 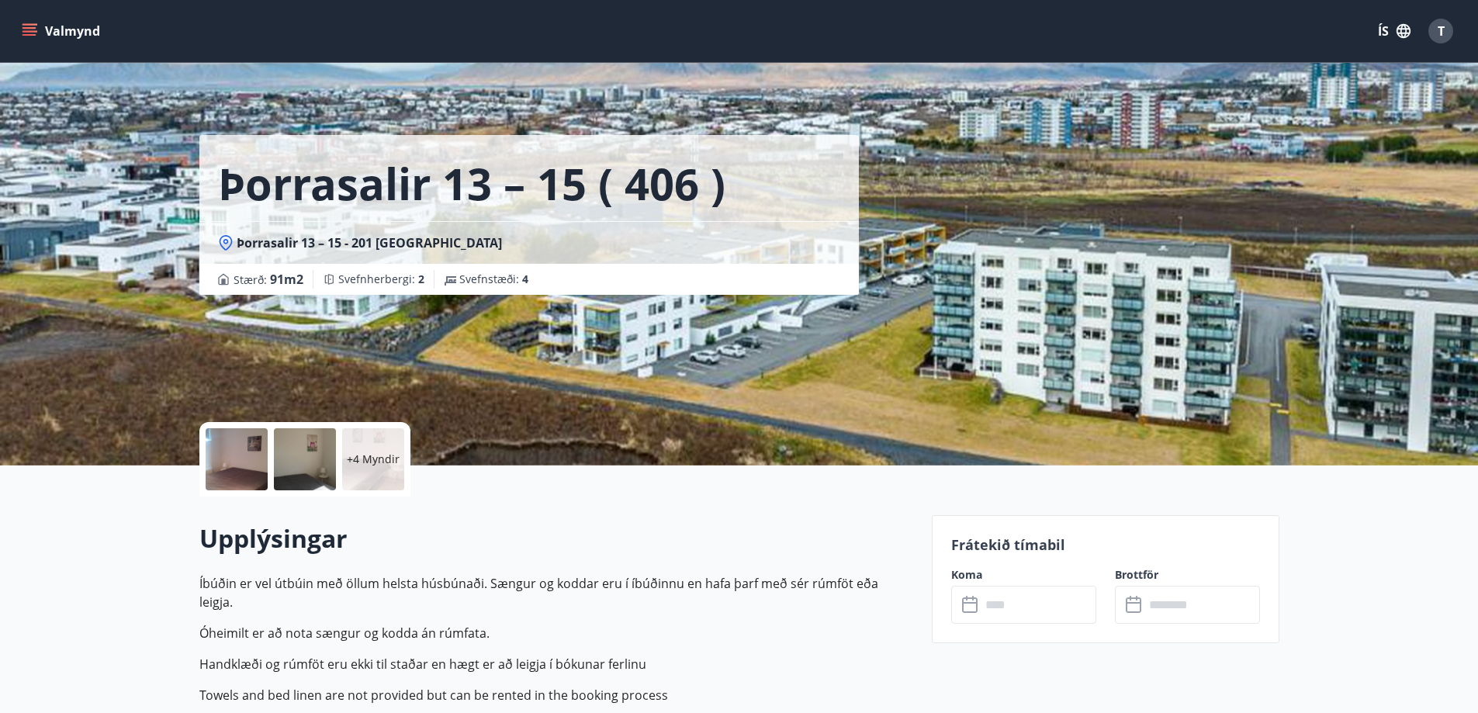 What do you see at coordinates (525, 278) in the screenshot?
I see `span: 4` at bounding box center [525, 278].